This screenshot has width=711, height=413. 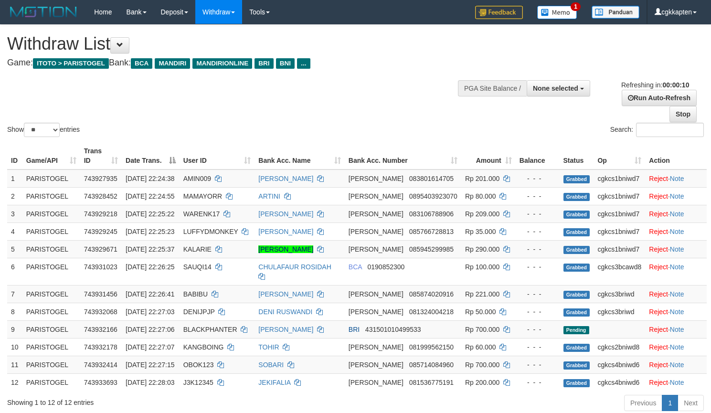 What do you see at coordinates (558, 88) in the screenshot?
I see `button: None selected` at bounding box center [558, 88].